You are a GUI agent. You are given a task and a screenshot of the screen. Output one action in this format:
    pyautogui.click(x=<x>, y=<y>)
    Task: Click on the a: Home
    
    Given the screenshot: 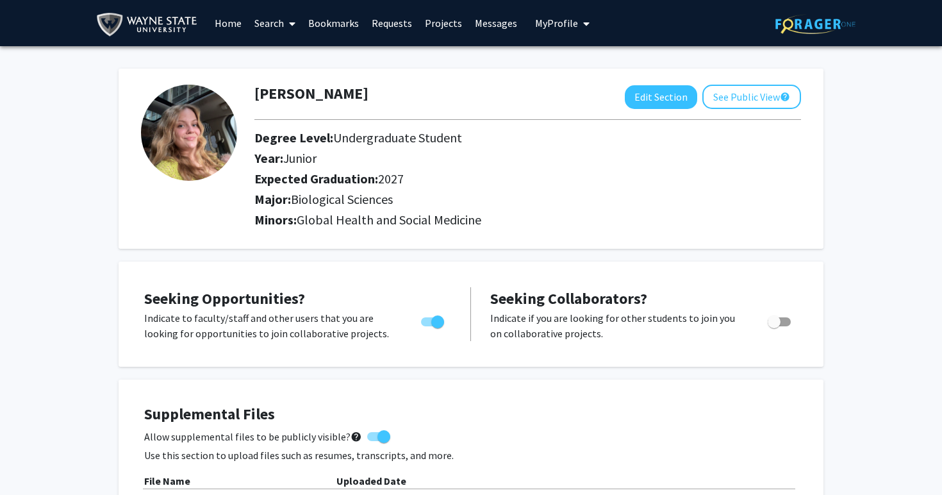 What is the action you would take?
    pyautogui.click(x=228, y=23)
    